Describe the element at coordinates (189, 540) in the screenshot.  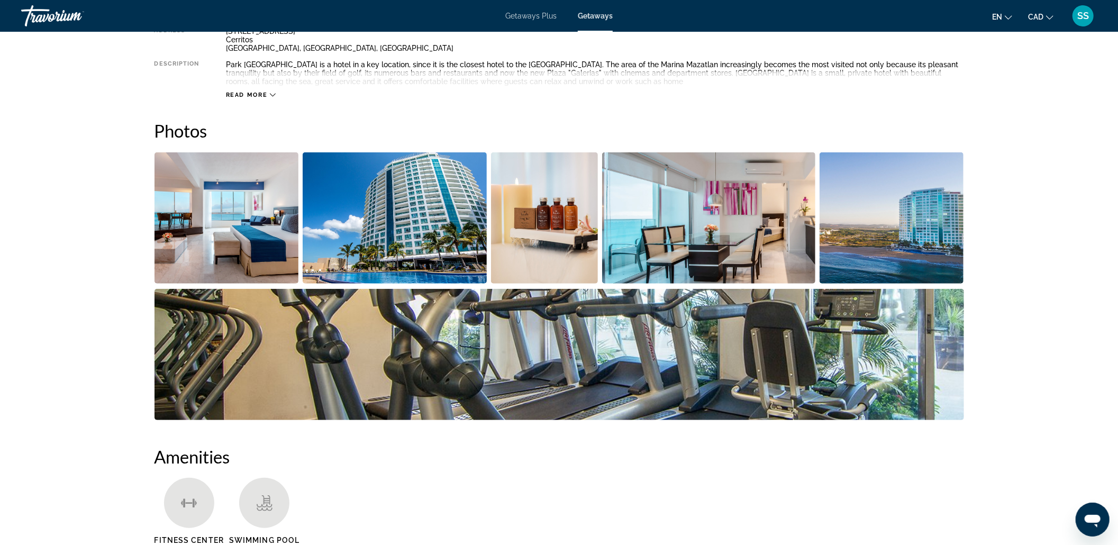
I see `span: Fitness Center` at that location.